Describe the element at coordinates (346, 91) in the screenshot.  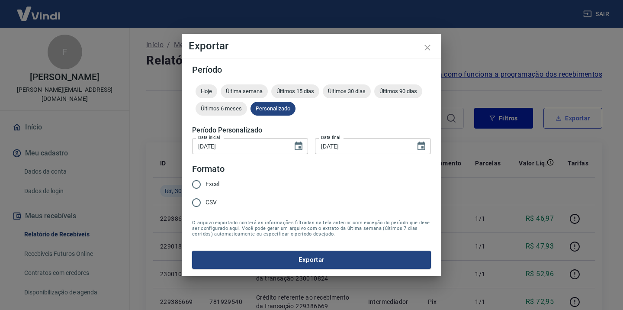
I see `span: Últimos 30 dias` at that location.